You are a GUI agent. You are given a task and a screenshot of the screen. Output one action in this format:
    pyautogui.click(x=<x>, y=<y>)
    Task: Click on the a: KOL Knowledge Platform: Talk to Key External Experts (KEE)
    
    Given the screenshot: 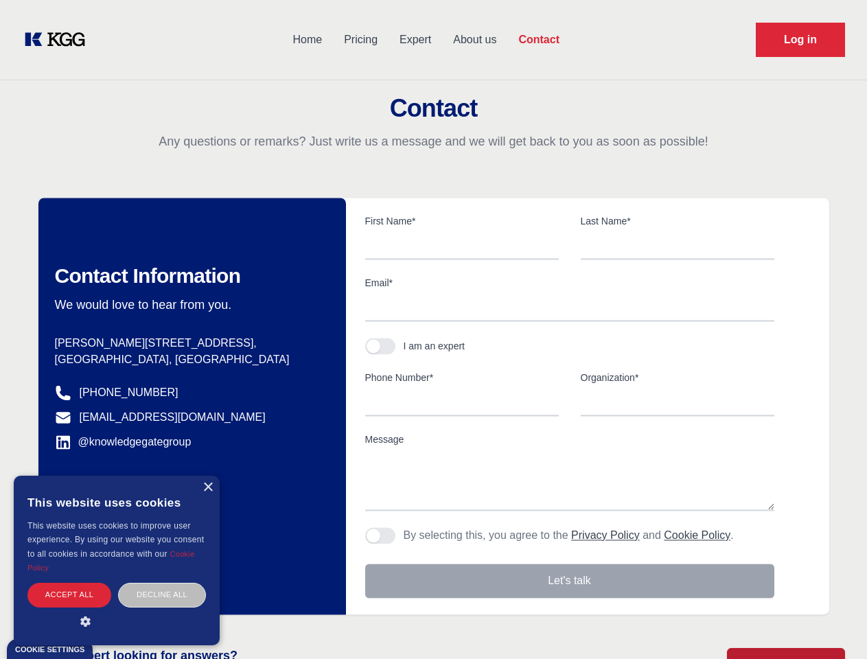 What is the action you would take?
    pyautogui.click(x=59, y=40)
    